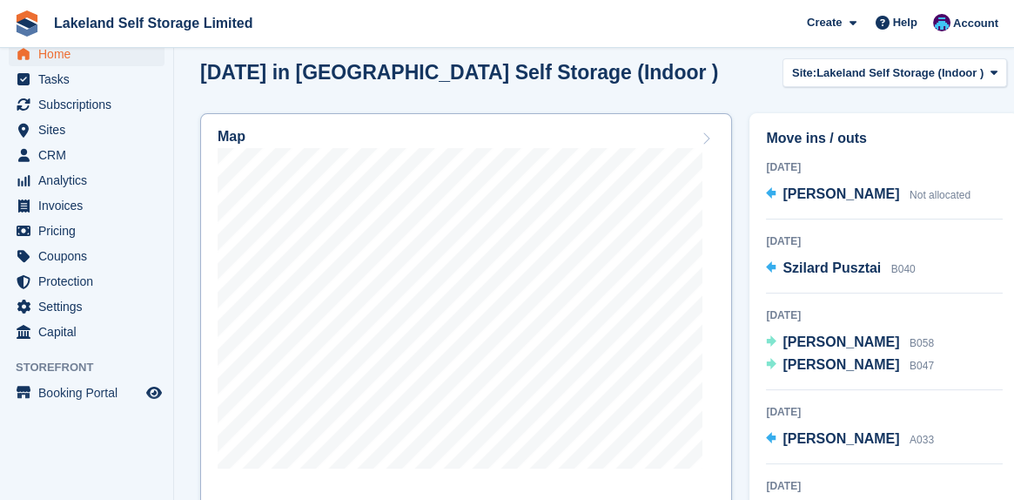 This screenshot has height=500, width=1014. I want to click on h2: Map, so click(231, 137).